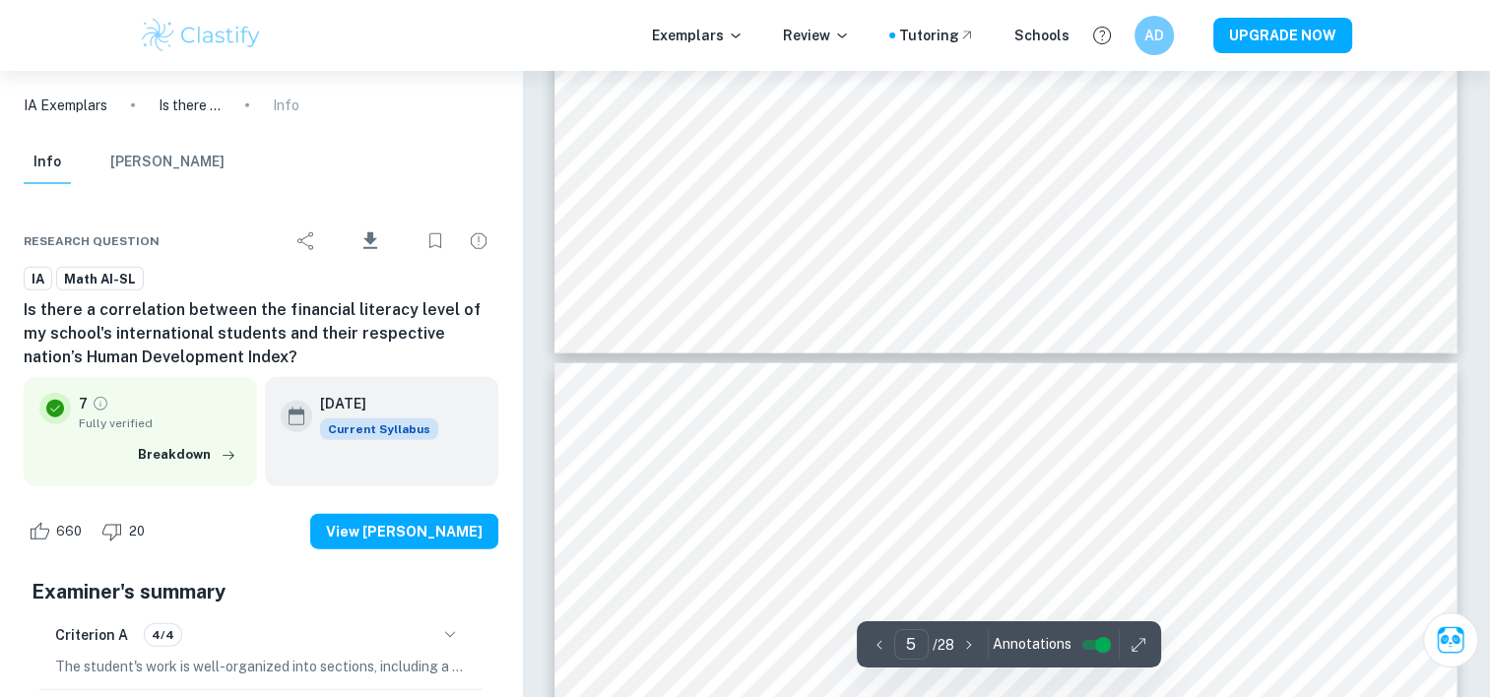 Image resolution: width=1490 pixels, height=697 pixels. I want to click on p: Review, so click(816, 35).